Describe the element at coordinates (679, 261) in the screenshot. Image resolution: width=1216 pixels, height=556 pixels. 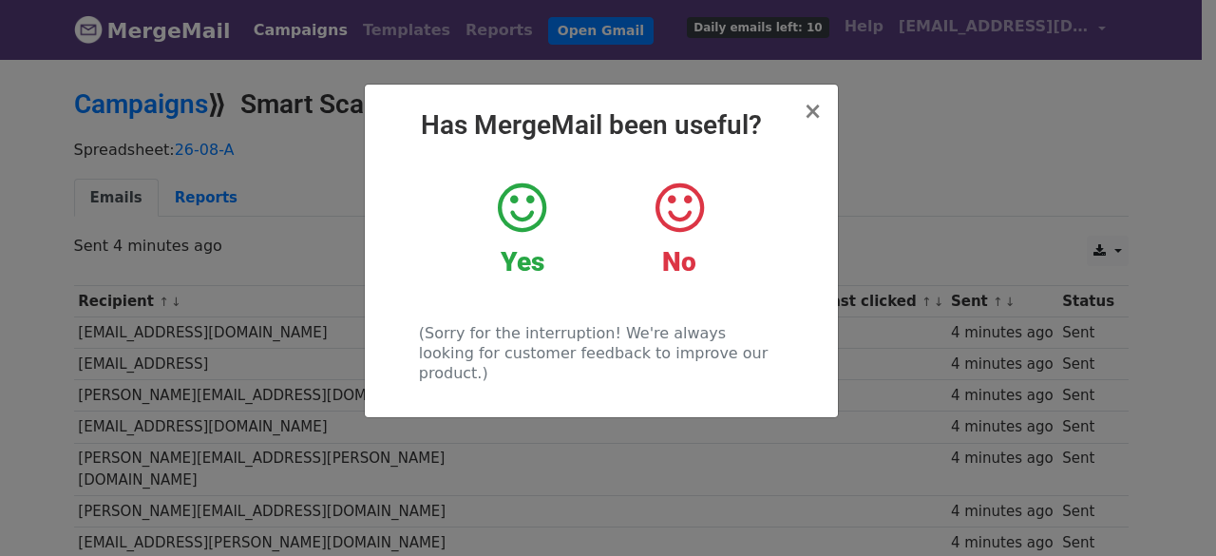
I see `strong: No` at that location.